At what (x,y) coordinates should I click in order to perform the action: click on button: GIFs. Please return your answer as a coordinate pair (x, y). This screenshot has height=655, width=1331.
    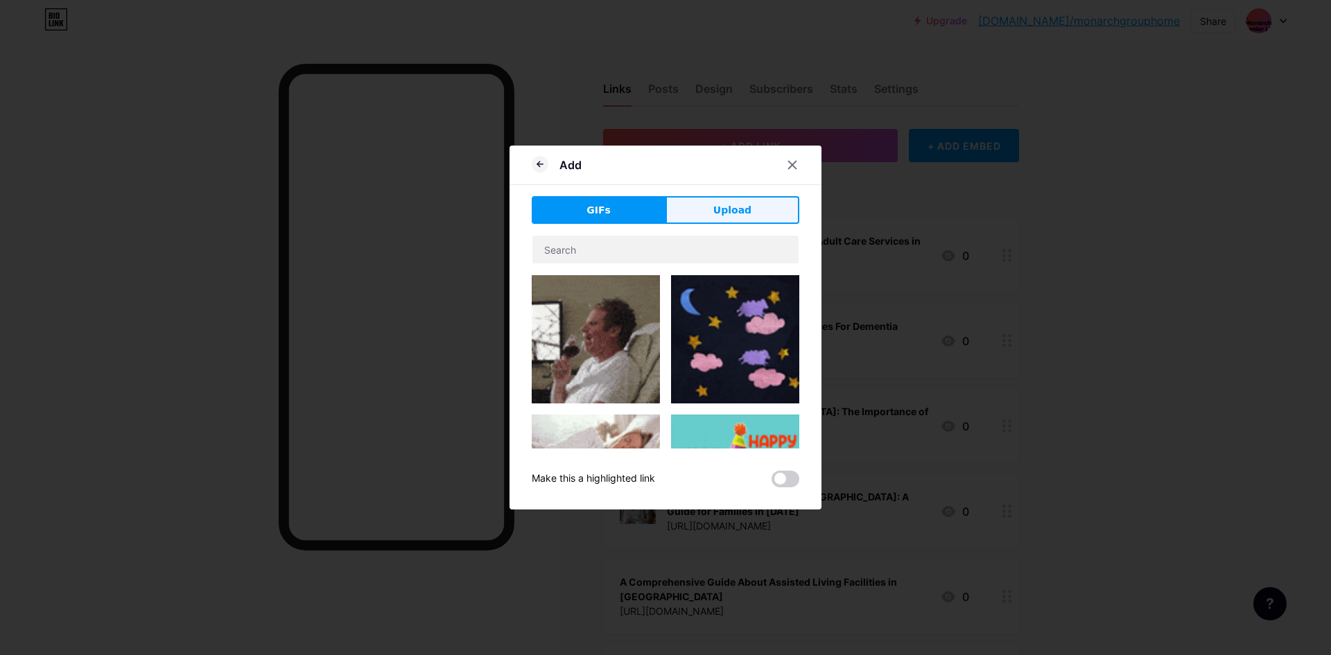
    Looking at the image, I should click on (598, 210).